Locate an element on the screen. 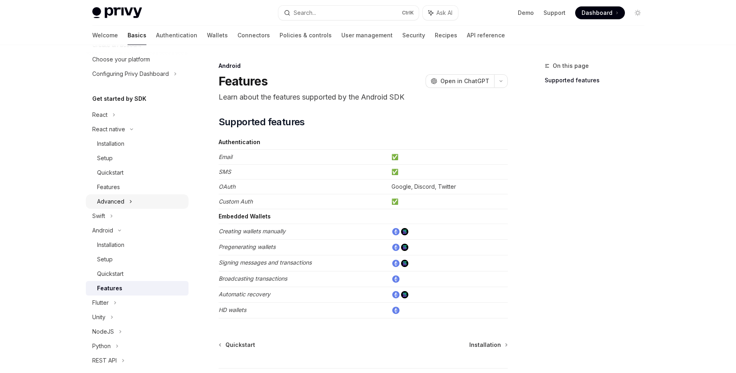 Image resolution: width=736 pixels, height=373 pixels. div: Search... is located at coordinates (305, 13).